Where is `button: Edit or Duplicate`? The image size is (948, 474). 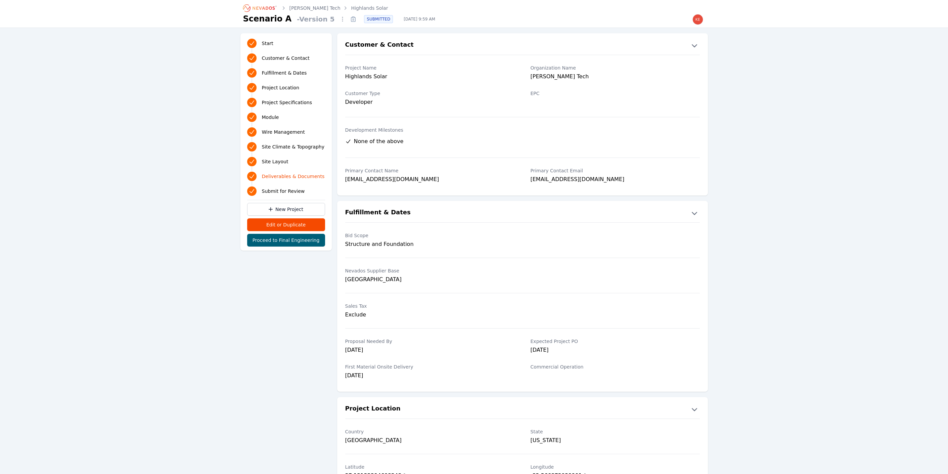 button: Edit or Duplicate is located at coordinates (286, 225).